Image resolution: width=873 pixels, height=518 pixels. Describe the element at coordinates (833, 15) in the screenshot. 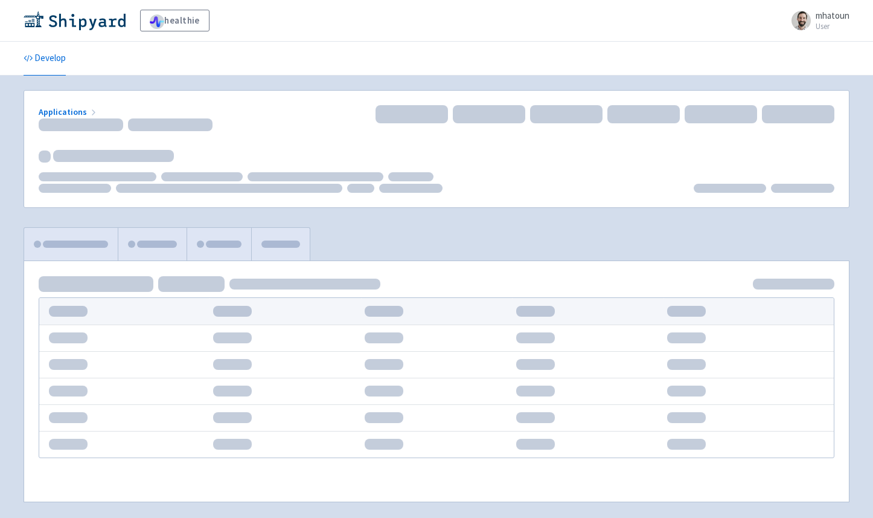

I see `span: mhatoun` at that location.